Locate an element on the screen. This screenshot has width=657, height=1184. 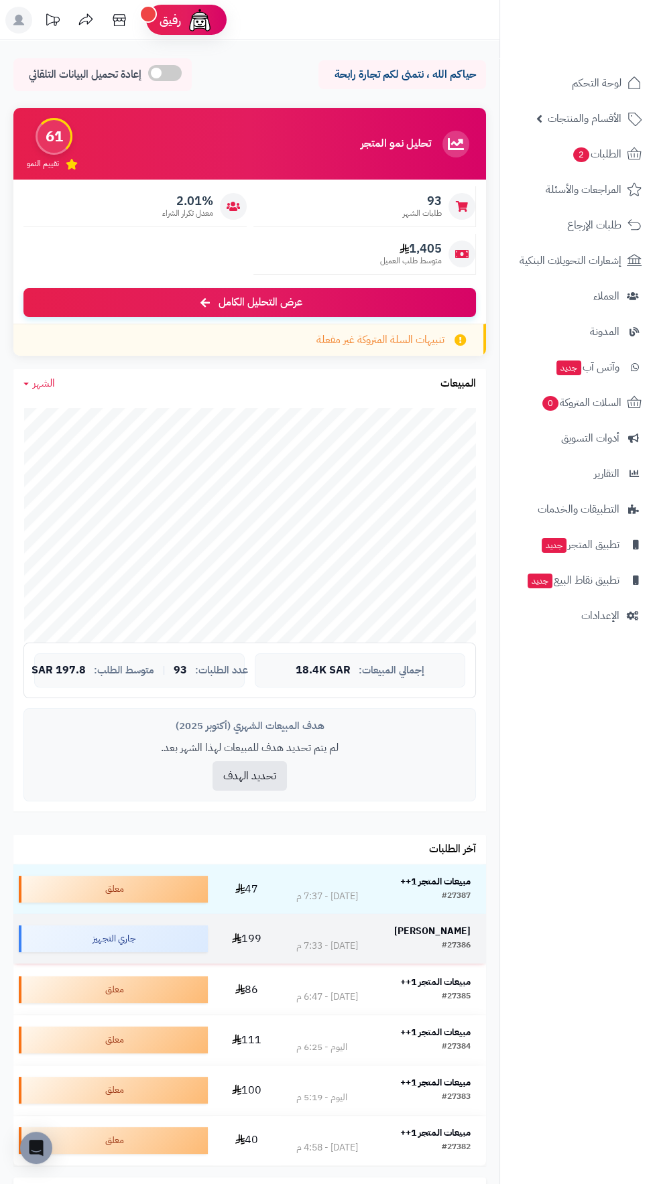
td: 199 is located at coordinates (247, 939).